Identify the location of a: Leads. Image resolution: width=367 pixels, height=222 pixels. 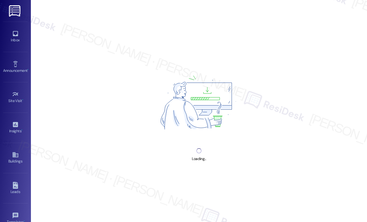
(15, 189).